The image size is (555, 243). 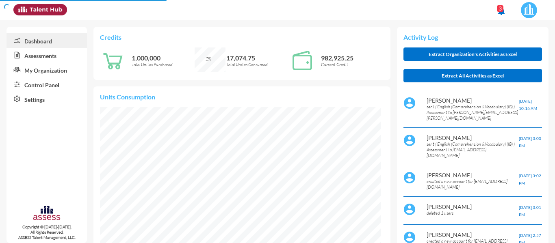 I want to click on mat-icon: notifications, so click(x=501, y=11).